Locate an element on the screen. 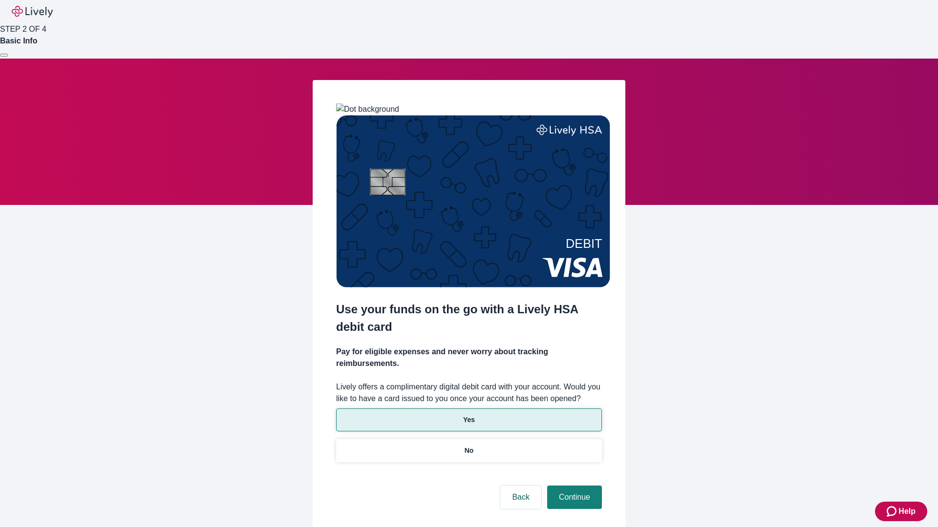 The width and height of the screenshot is (938, 527). button: Yes is located at coordinates (469, 420).